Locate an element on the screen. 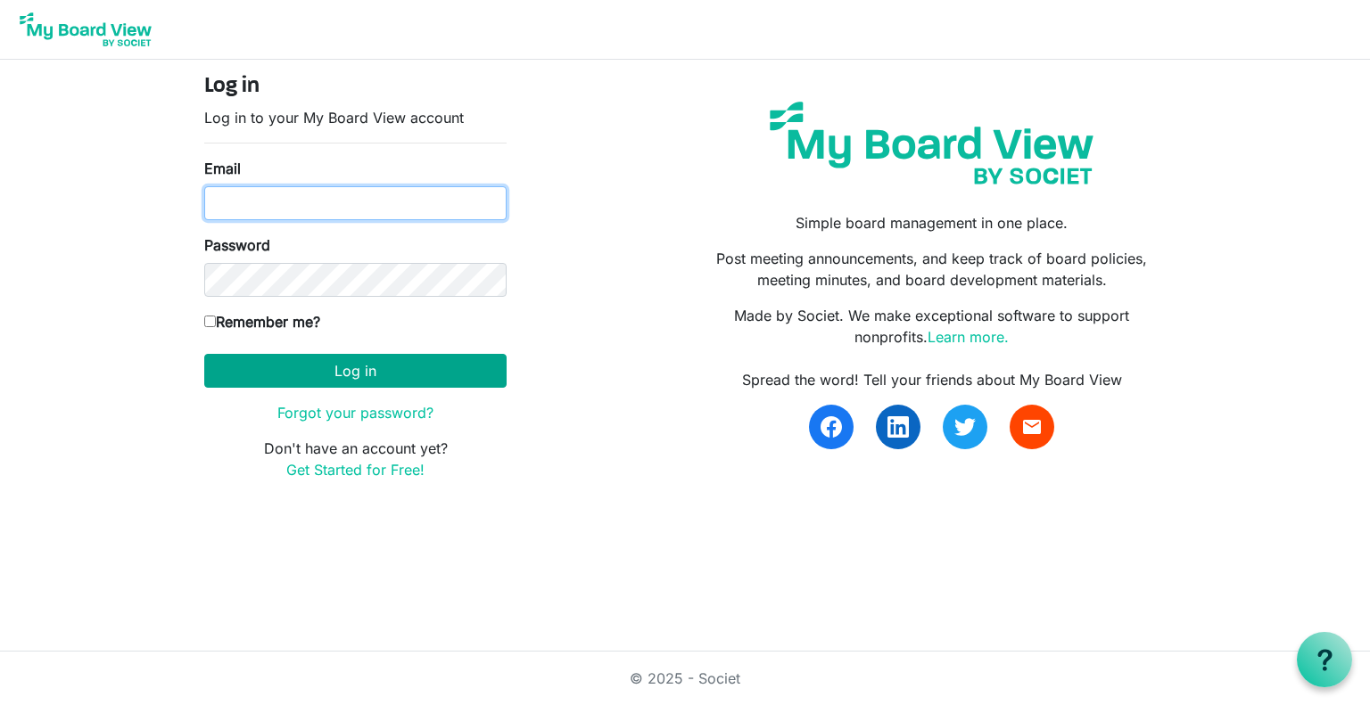  img: facebook.svg is located at coordinates (831, 427).